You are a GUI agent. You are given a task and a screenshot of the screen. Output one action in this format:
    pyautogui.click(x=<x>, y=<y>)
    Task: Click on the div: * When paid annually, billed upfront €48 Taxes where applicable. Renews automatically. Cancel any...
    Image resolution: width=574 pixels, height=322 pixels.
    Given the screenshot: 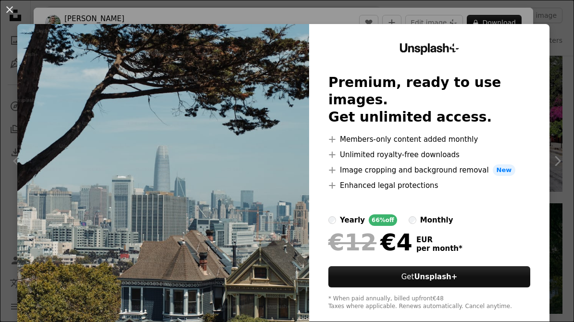 What is the action you would take?
    pyautogui.click(x=430, y=303)
    